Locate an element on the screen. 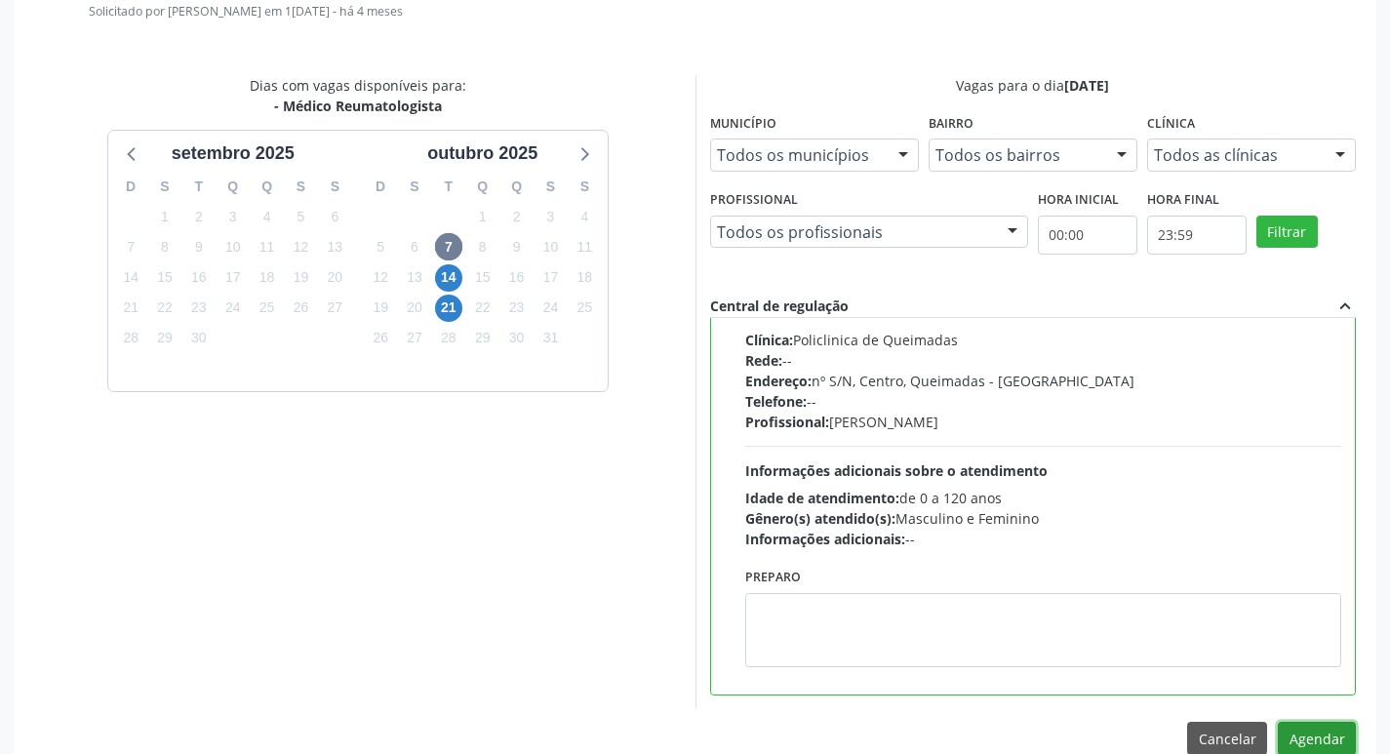 The width and height of the screenshot is (1390, 754). span: sábado, 11 de outubro de 2025 is located at coordinates (584, 247).